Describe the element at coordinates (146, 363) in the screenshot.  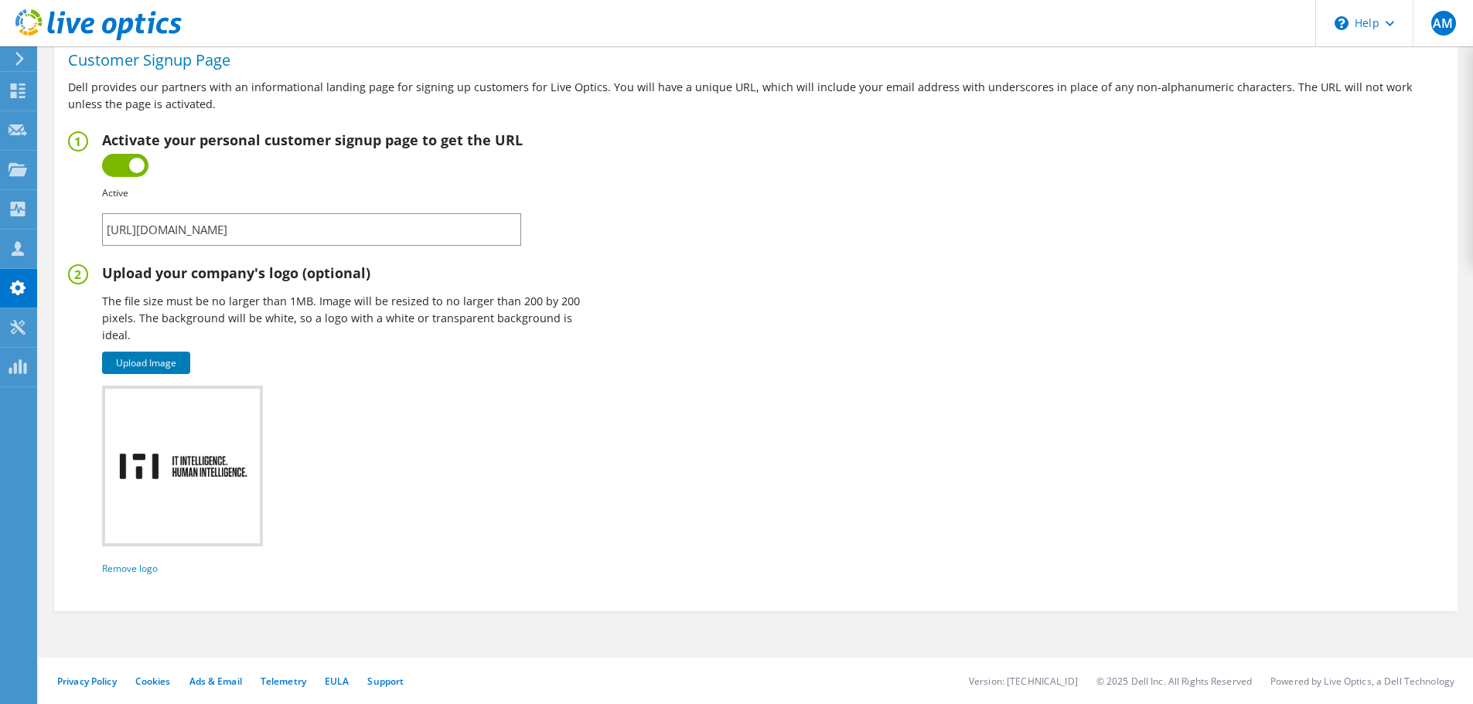
I see `a: Upload Image` at that location.